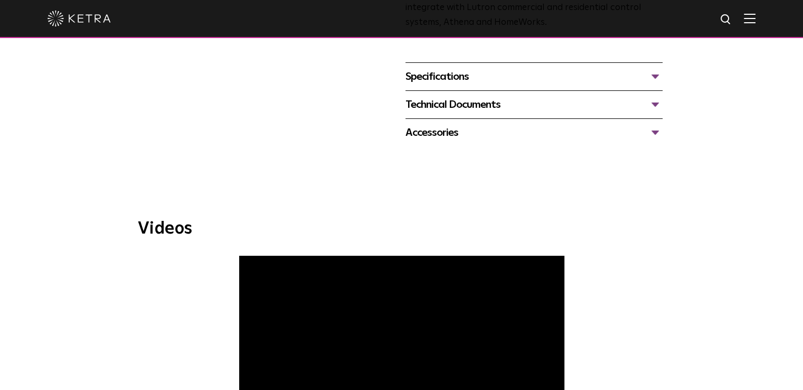  What do you see at coordinates (534, 133) in the screenshot?
I see `div: Accessories` at bounding box center [534, 133].